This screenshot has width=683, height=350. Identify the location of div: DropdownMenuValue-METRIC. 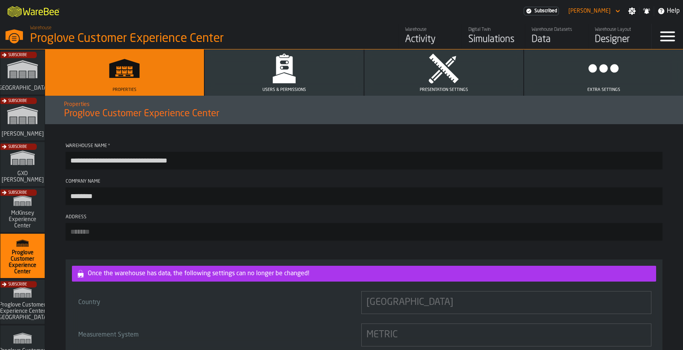
(506, 335).